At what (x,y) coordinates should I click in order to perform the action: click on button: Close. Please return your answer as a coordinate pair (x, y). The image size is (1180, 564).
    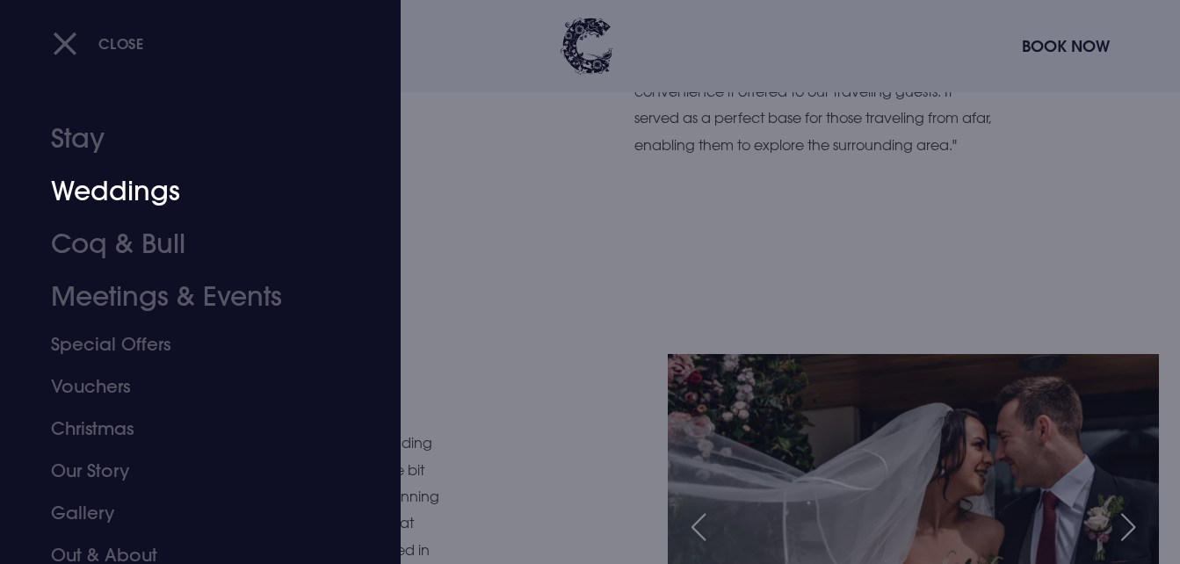
    Looking at the image, I should click on (98, 43).